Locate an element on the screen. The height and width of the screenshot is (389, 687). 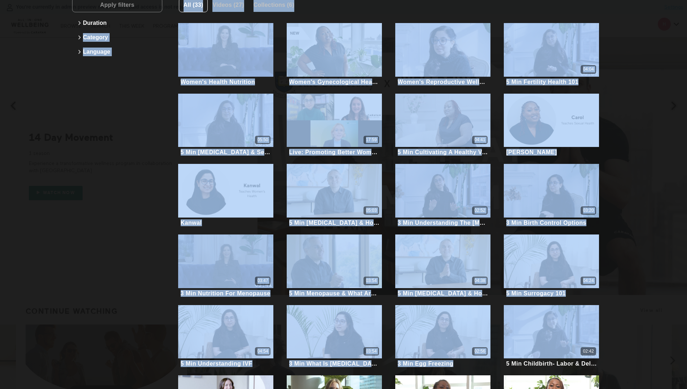
a: KanwalKanwal is located at coordinates (226, 196).